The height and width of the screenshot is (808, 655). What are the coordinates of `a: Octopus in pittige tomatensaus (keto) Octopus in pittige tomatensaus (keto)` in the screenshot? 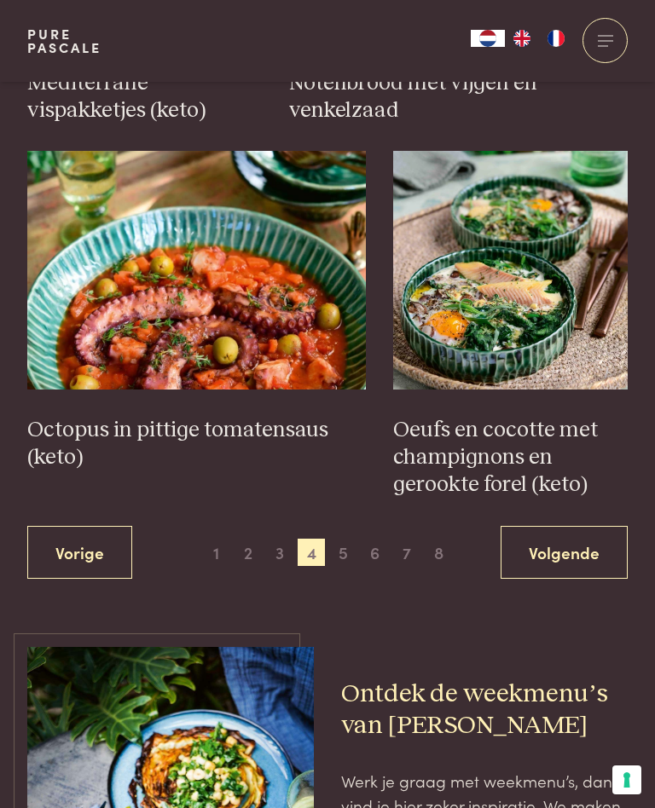 It's located at (197, 311).